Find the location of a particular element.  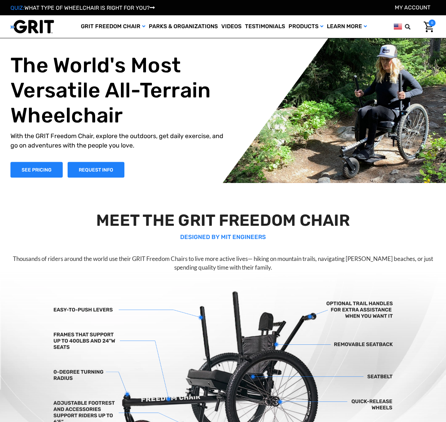

a: Testimonials is located at coordinates (265, 26).